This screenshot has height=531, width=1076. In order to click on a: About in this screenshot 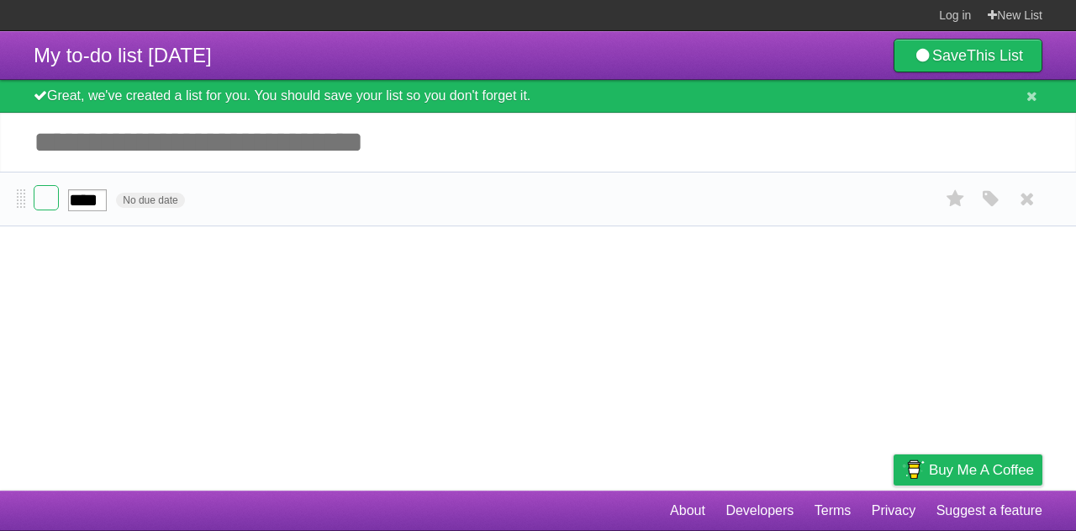, I will do `click(688, 510)`.